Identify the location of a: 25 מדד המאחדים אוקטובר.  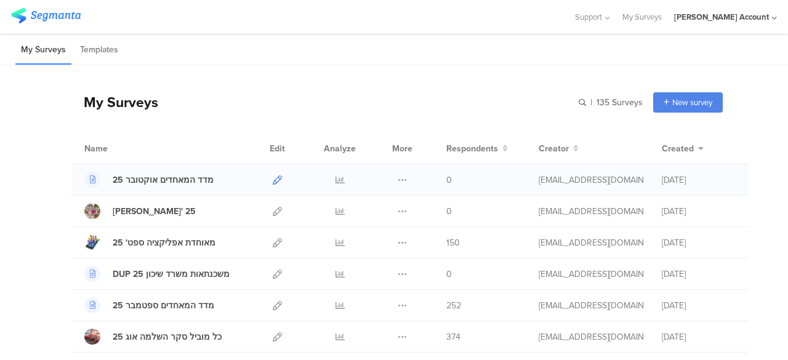
(149, 180).